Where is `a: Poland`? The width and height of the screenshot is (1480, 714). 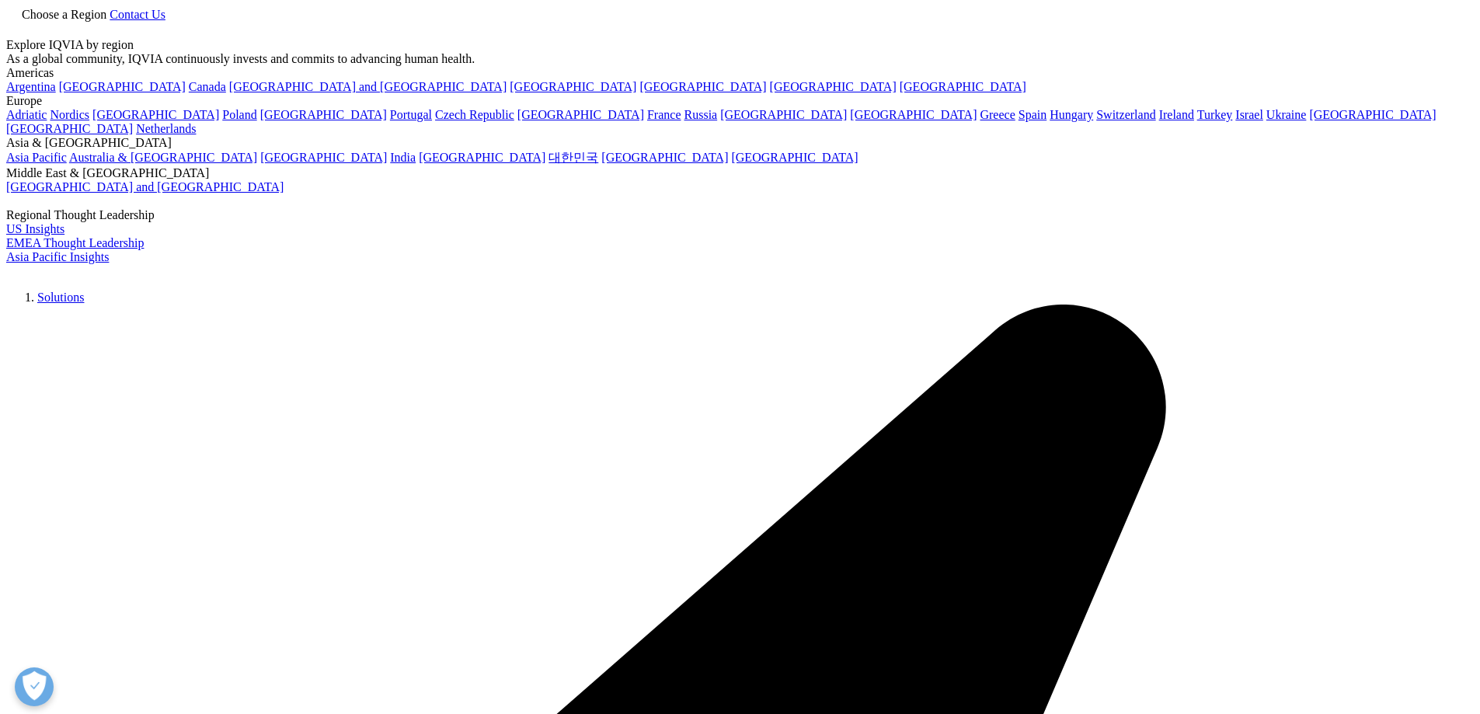 a: Poland is located at coordinates (239, 114).